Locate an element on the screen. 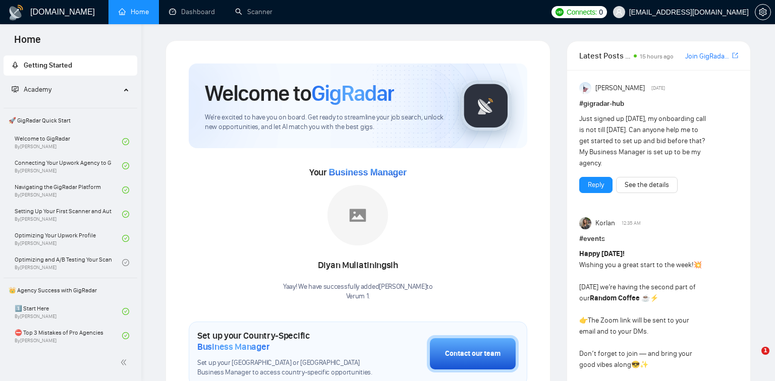  li: Getting Started is located at coordinates (70, 66).